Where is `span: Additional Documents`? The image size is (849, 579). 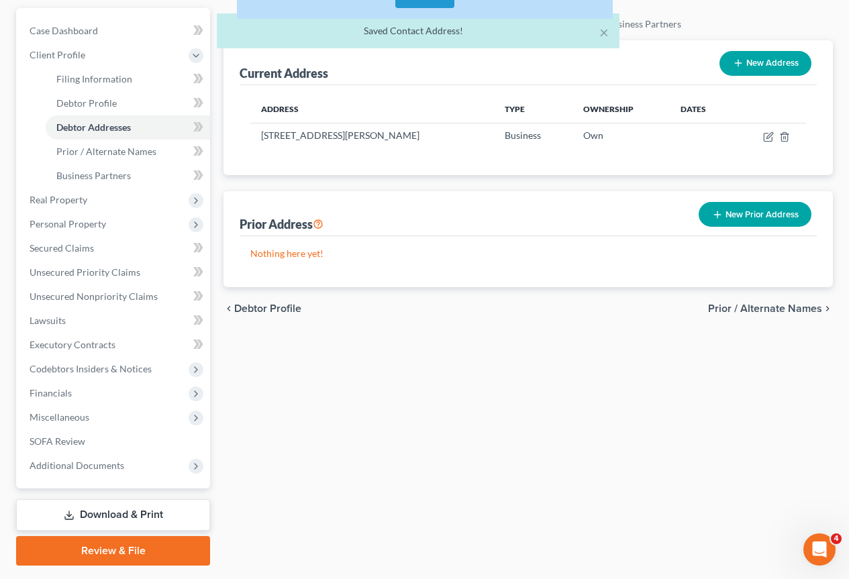 span: Additional Documents is located at coordinates (76, 465).